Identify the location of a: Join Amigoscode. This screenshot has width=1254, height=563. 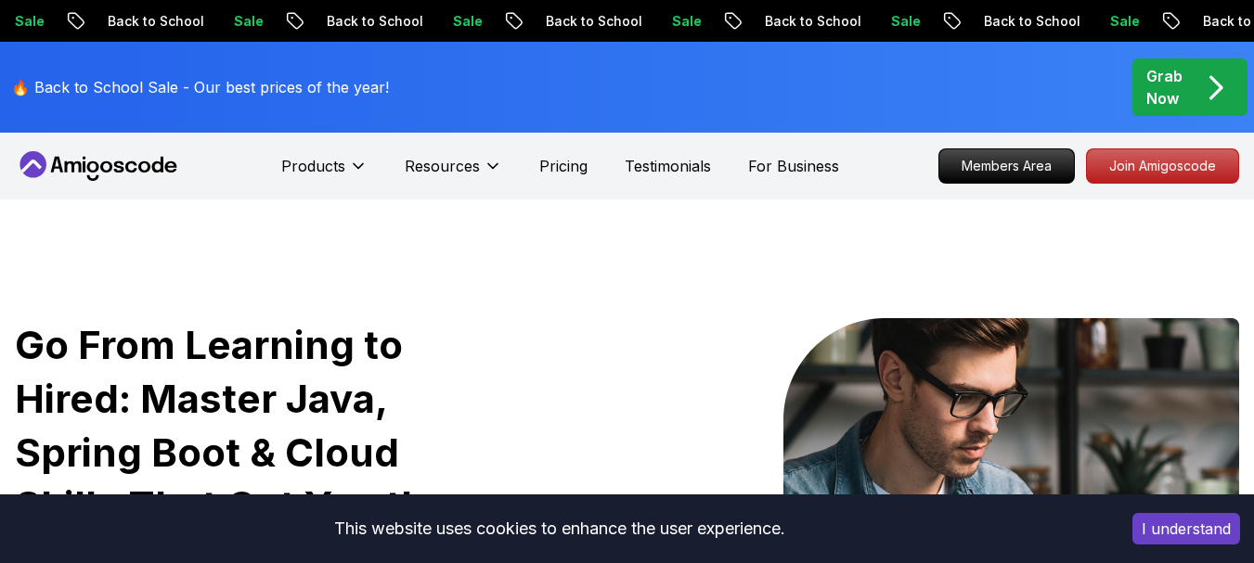
(1162, 166).